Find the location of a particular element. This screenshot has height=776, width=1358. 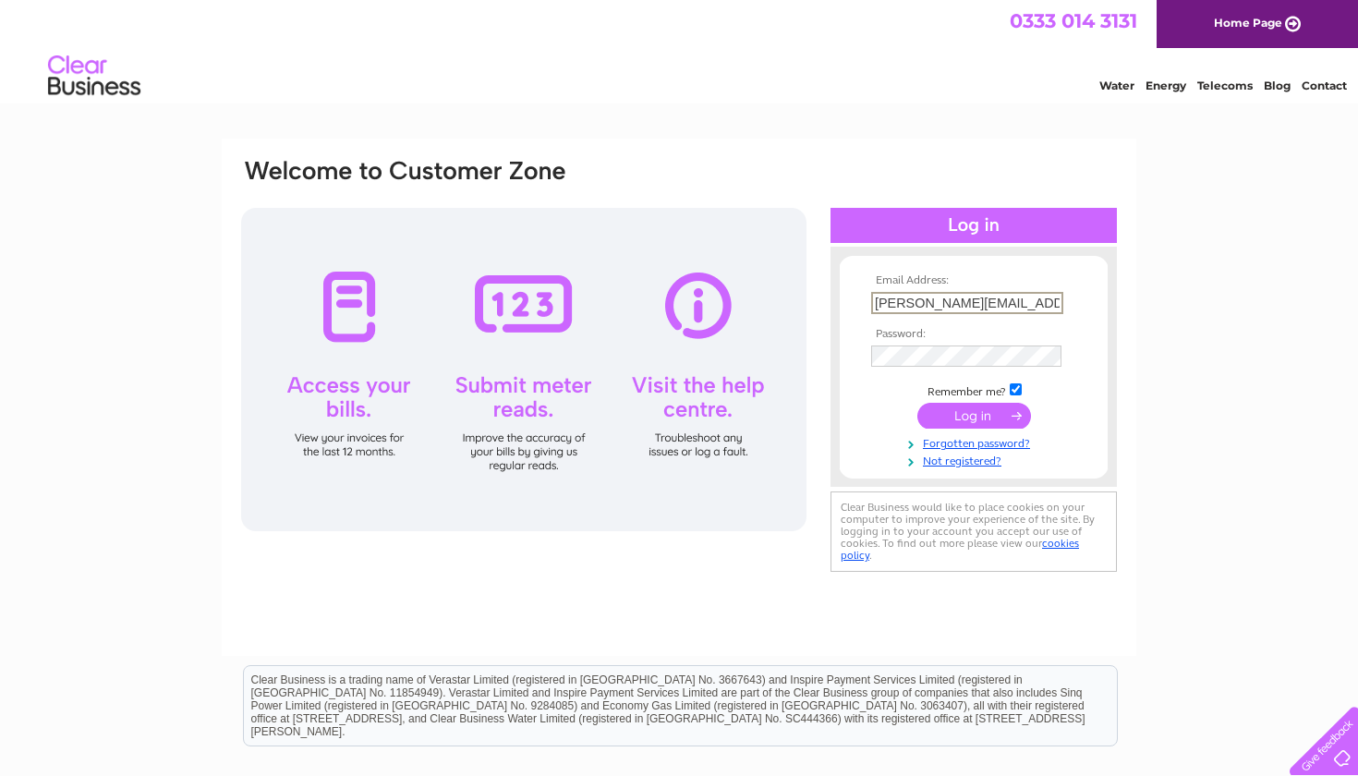

div: Clear Business would like to place cookies on your computer to improve your experience of the sit... is located at coordinates (973, 531).